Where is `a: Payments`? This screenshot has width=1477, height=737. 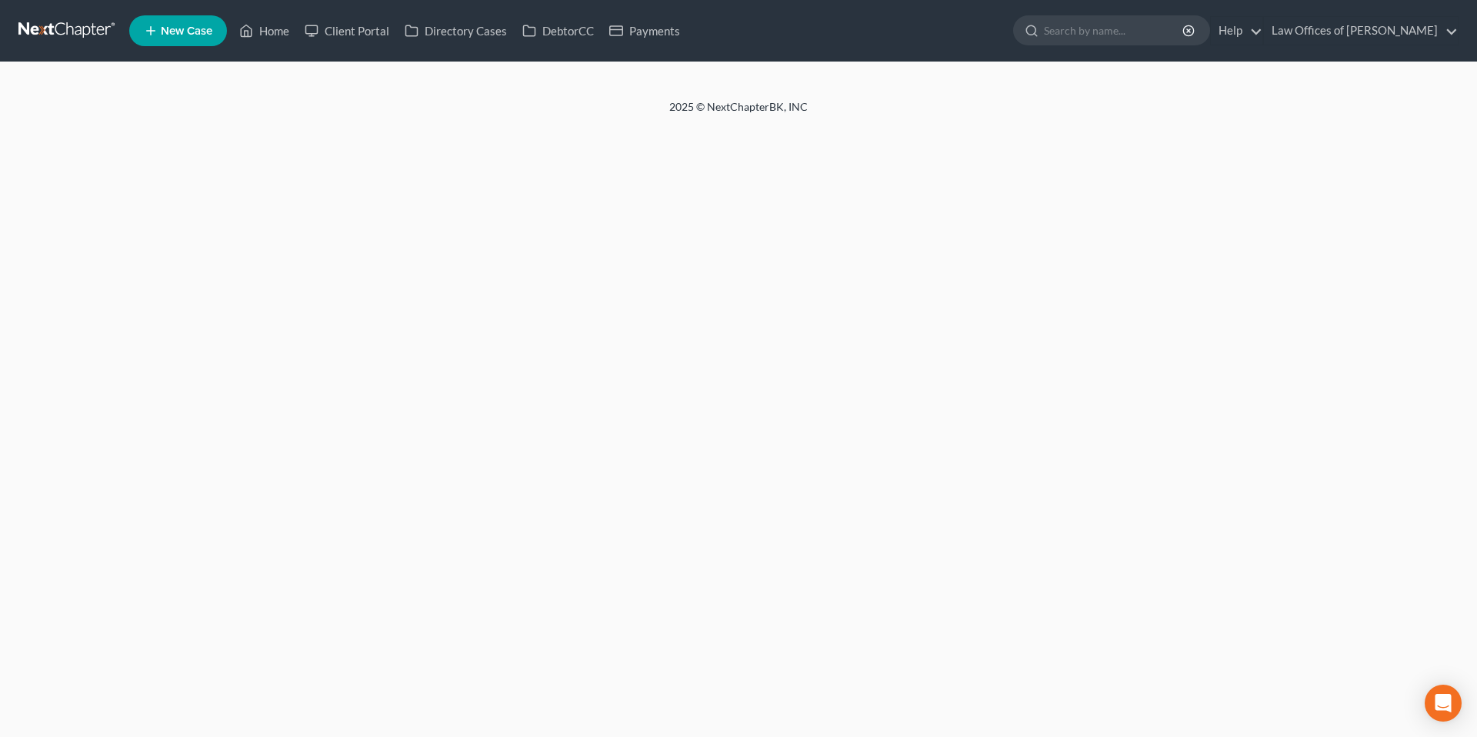 a: Payments is located at coordinates (645, 31).